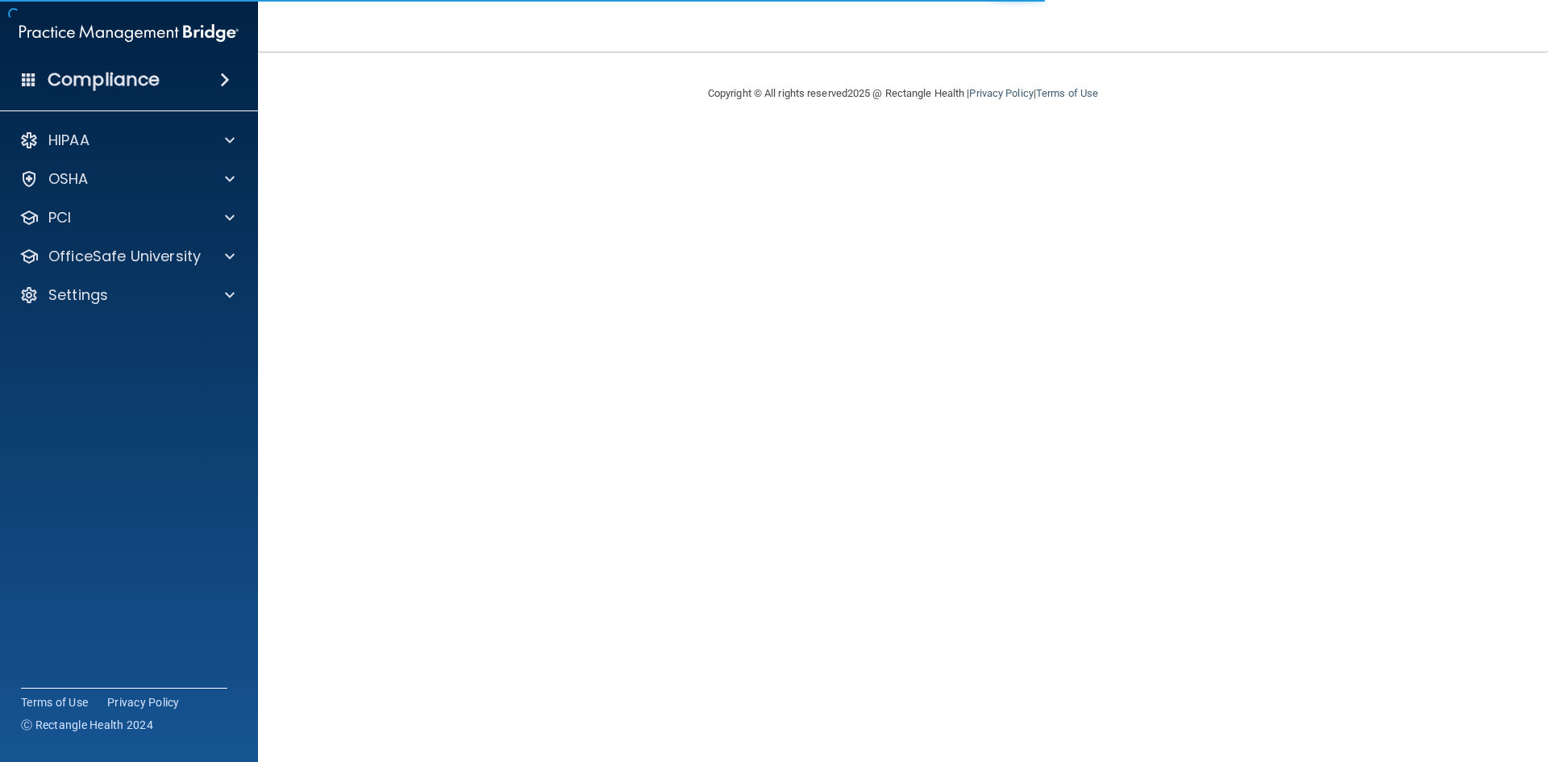 Image resolution: width=1548 pixels, height=762 pixels. What do you see at coordinates (127, 218) in the screenshot?
I see `a: PCI` at bounding box center [127, 218].